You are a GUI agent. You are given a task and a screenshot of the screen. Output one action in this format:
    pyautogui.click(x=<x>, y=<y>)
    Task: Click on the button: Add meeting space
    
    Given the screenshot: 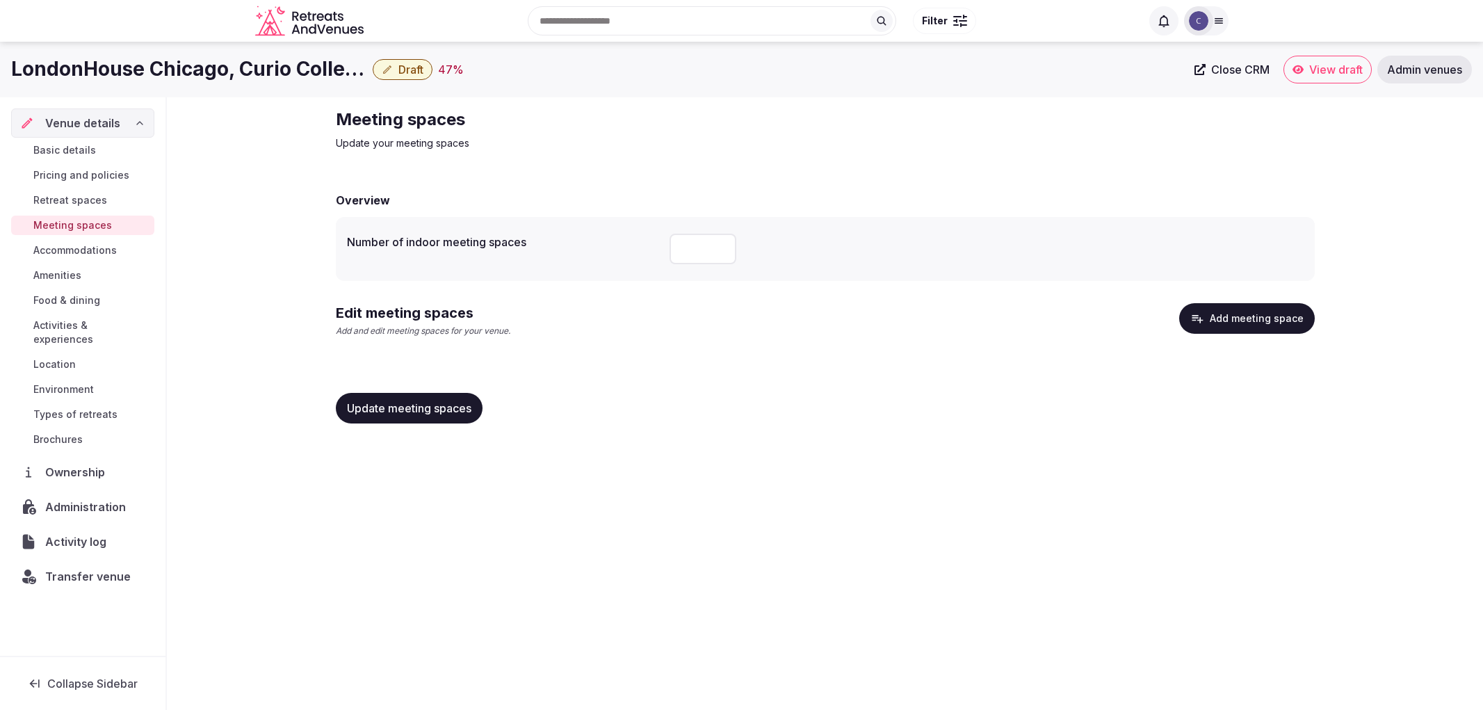 What is the action you would take?
    pyautogui.click(x=1246, y=318)
    